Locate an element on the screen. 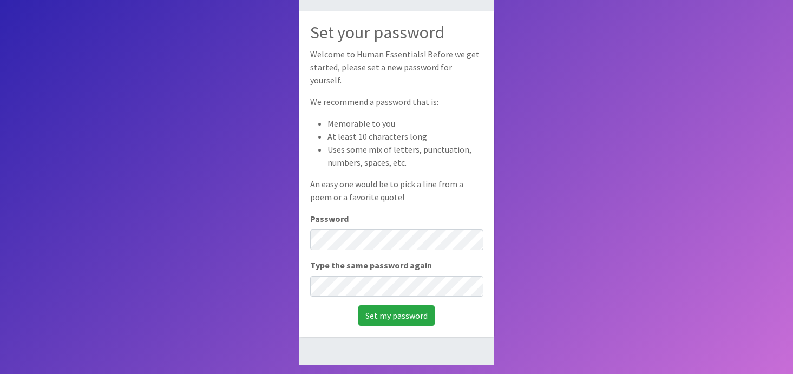  li: At least 10 characters long is located at coordinates (405, 136).